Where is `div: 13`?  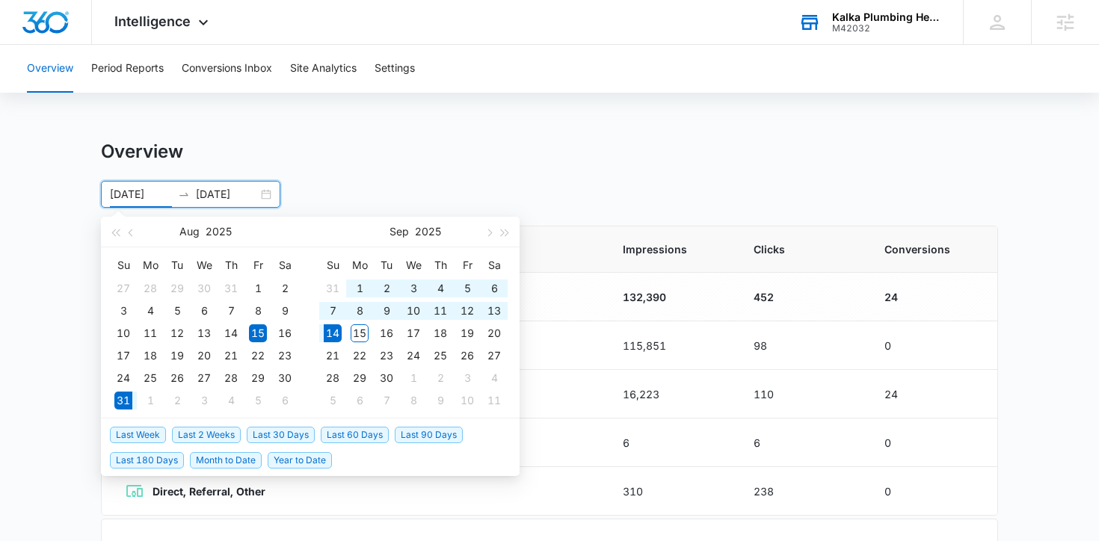
div: 13 is located at coordinates (204, 333).